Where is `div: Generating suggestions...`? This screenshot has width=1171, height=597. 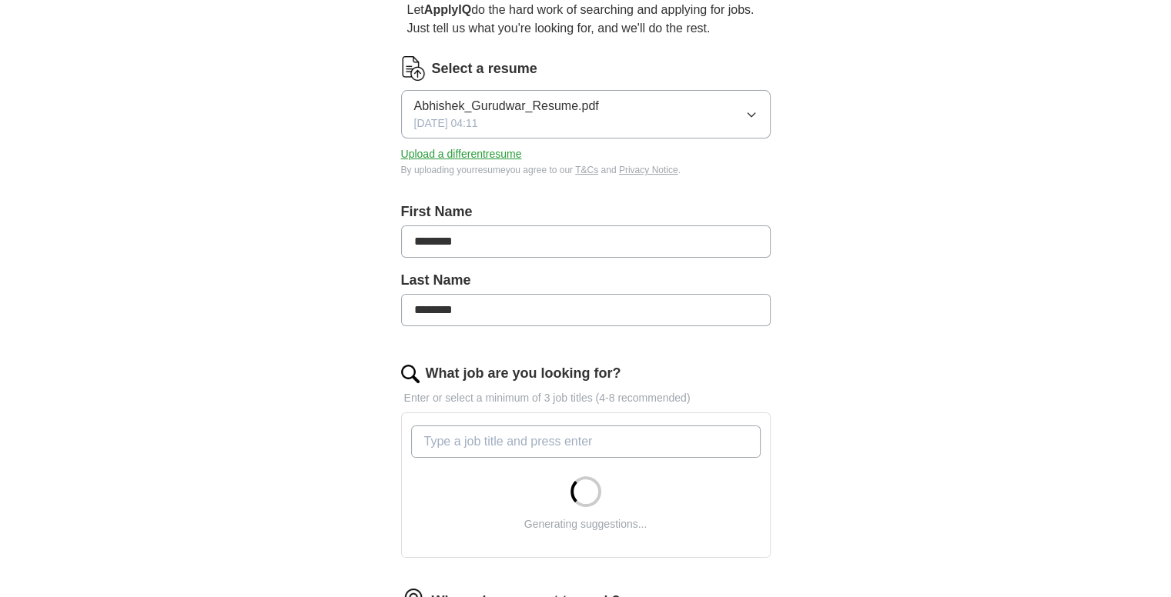 div: Generating suggestions... is located at coordinates (586, 524).